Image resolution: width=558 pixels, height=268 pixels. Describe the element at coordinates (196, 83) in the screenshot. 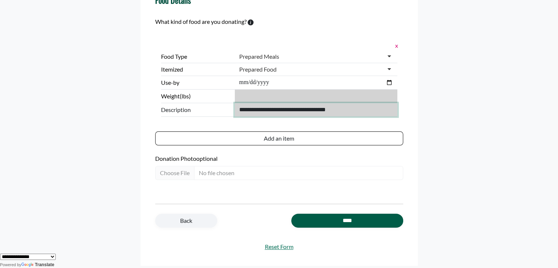

I see `label: Use-by` at that location.